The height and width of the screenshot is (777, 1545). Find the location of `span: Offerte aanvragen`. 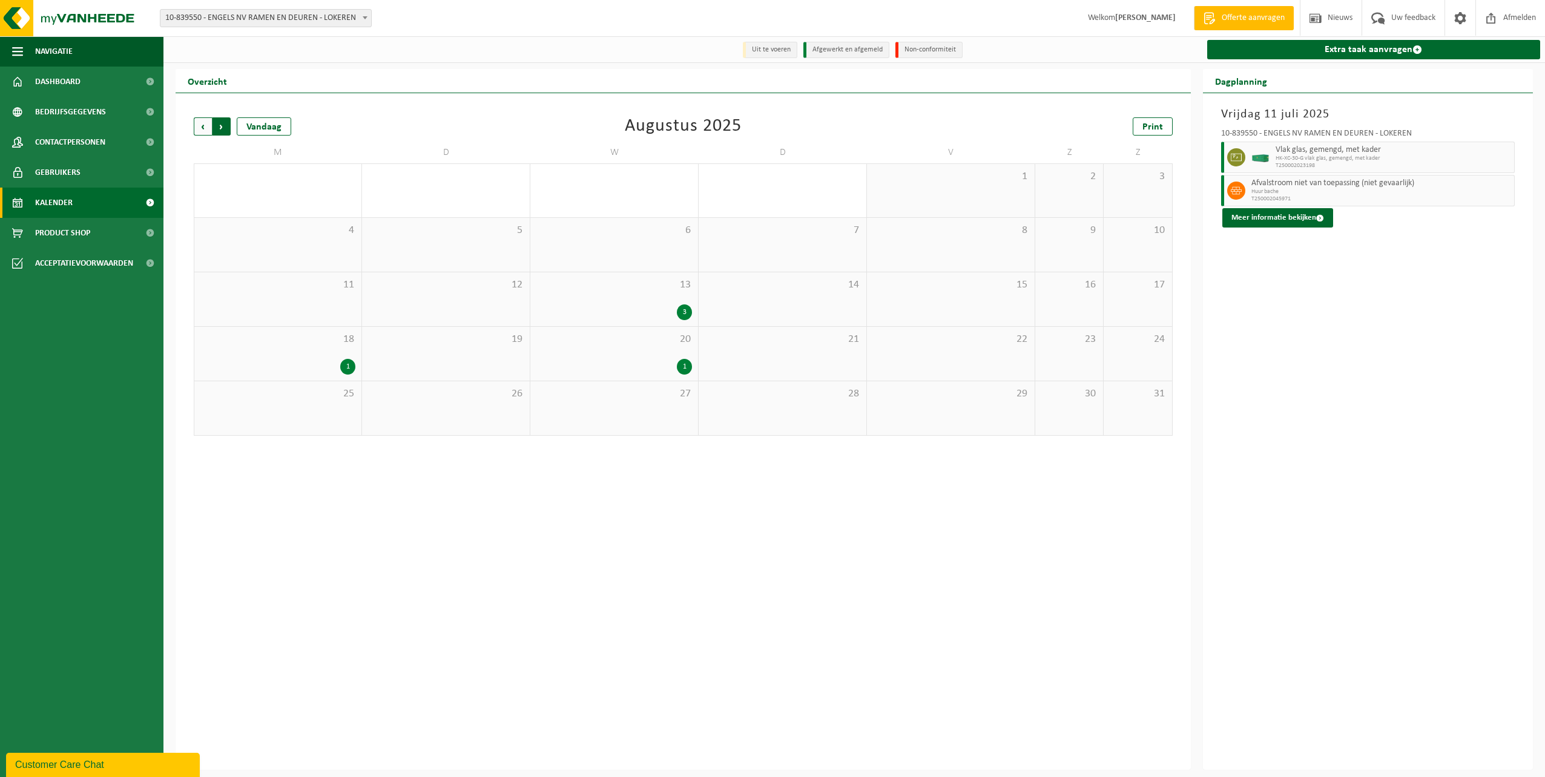

span: Offerte aanvragen is located at coordinates (1253, 18).